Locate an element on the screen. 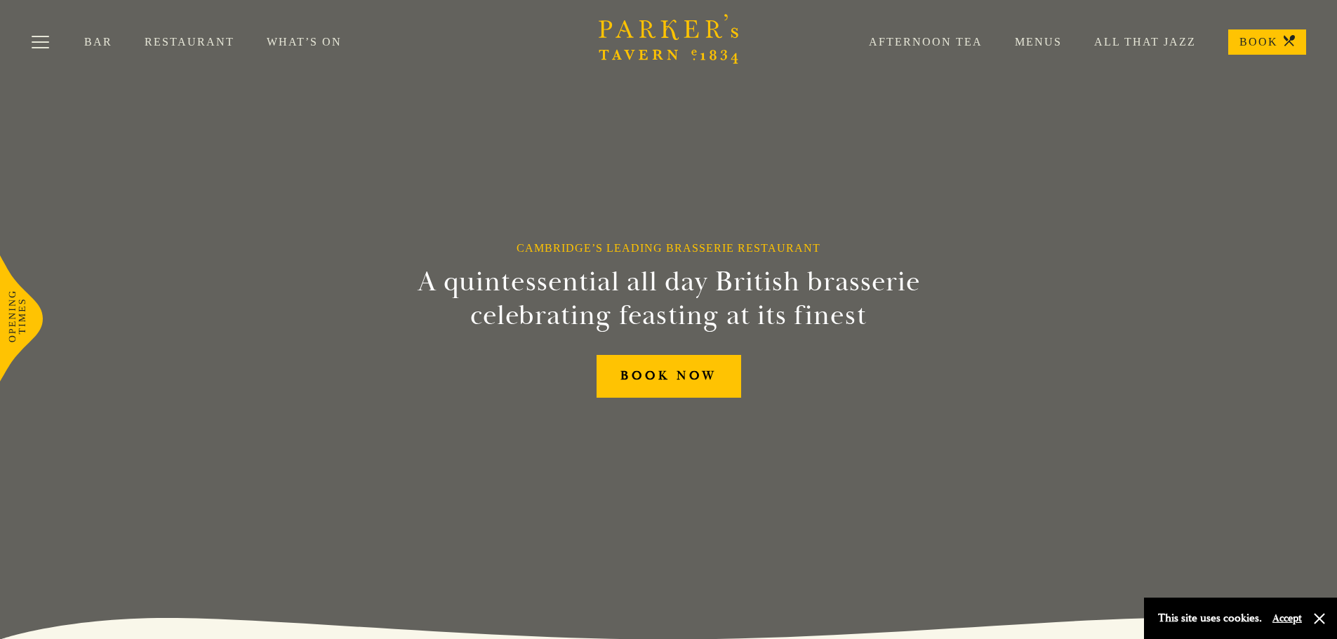 This screenshot has width=1337, height=639. h1: Cambridge’s Leading Brasserie Restaurant is located at coordinates (668, 248).